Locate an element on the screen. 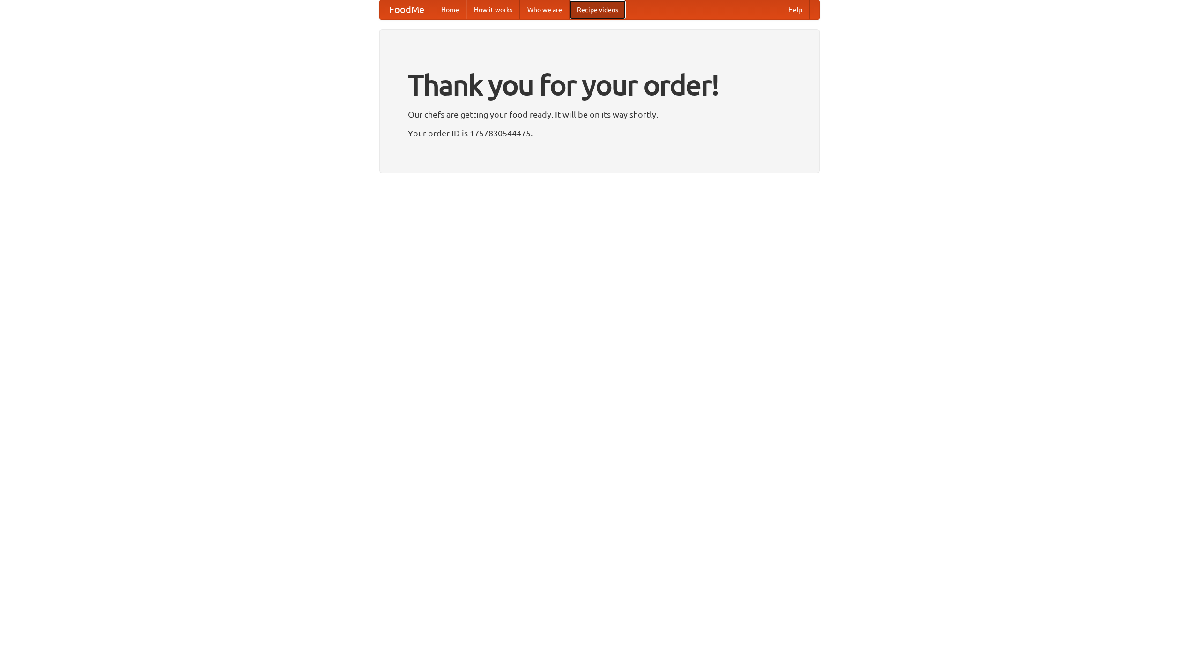 This screenshot has height=663, width=1199. a: FoodMe is located at coordinates (406, 10).